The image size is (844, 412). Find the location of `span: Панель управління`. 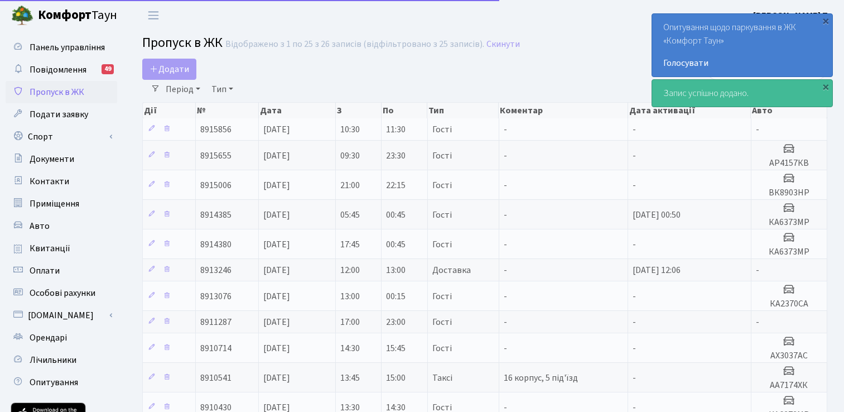

span: Панель управління is located at coordinates (67, 47).